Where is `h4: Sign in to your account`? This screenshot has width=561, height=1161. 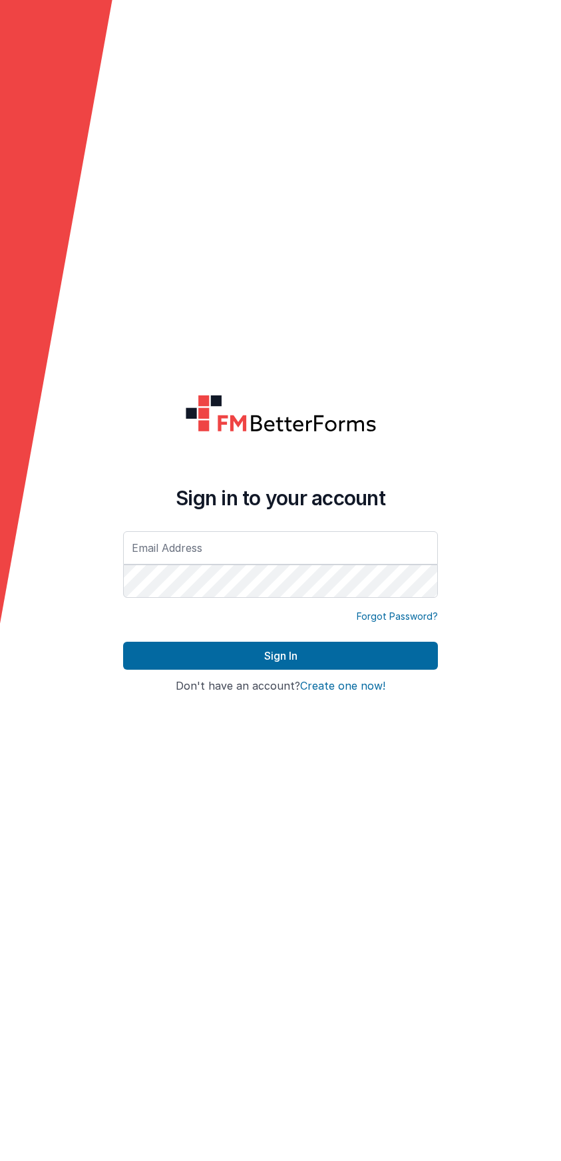 h4: Sign in to your account is located at coordinates (281, 498).